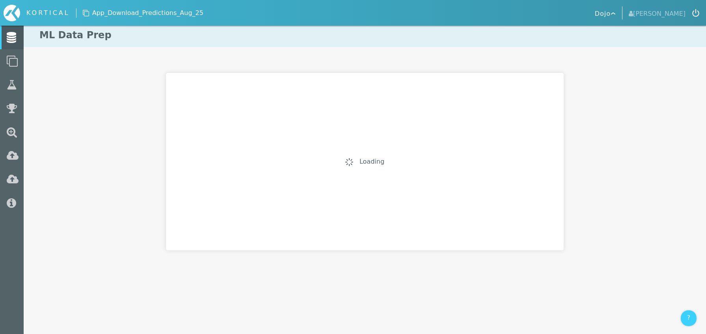  Describe the element at coordinates (606, 13) in the screenshot. I see `button: Dojo` at that location.